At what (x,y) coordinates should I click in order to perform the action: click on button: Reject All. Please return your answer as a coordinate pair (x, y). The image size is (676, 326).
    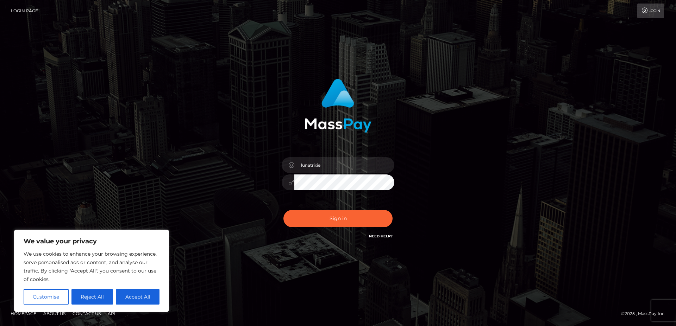
    Looking at the image, I should click on (92, 297).